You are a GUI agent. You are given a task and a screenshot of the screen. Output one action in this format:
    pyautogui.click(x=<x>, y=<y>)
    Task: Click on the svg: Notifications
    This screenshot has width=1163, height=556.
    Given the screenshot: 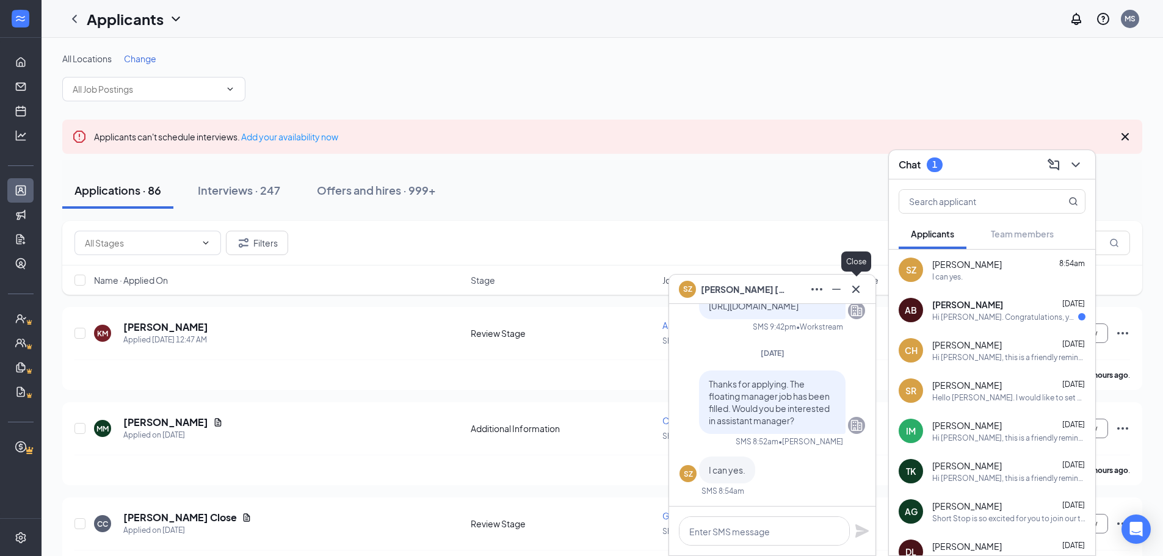 What is the action you would take?
    pyautogui.click(x=1076, y=19)
    